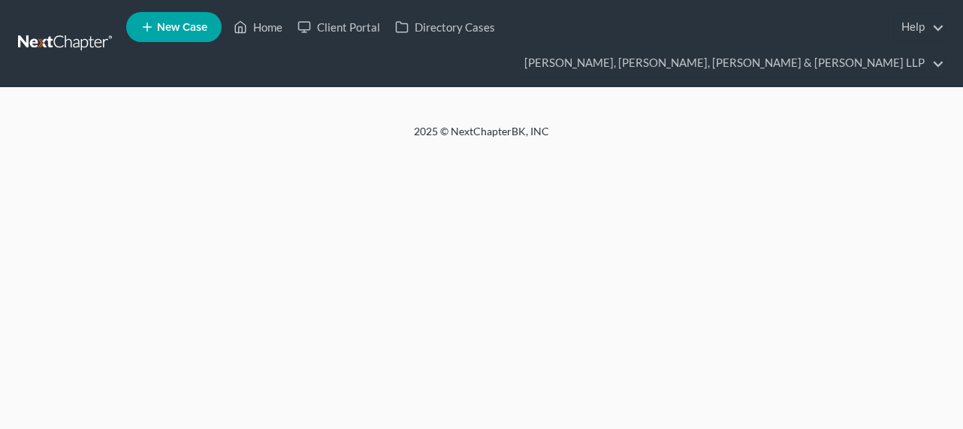  I want to click on a: Client Portal, so click(339, 27).